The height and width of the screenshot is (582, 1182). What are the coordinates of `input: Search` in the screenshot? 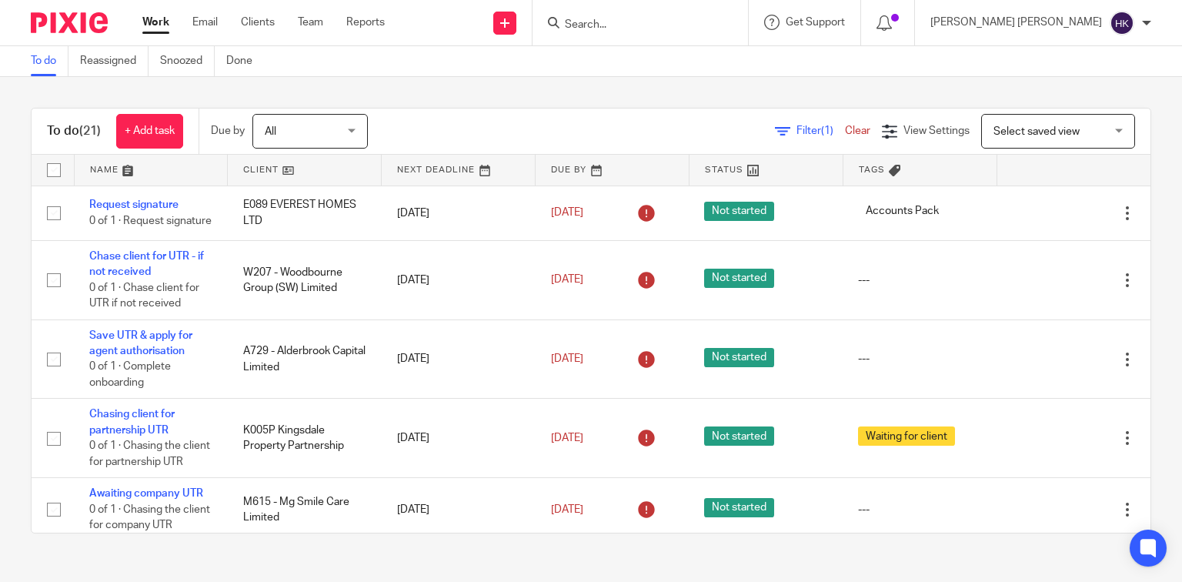 It's located at (632, 25).